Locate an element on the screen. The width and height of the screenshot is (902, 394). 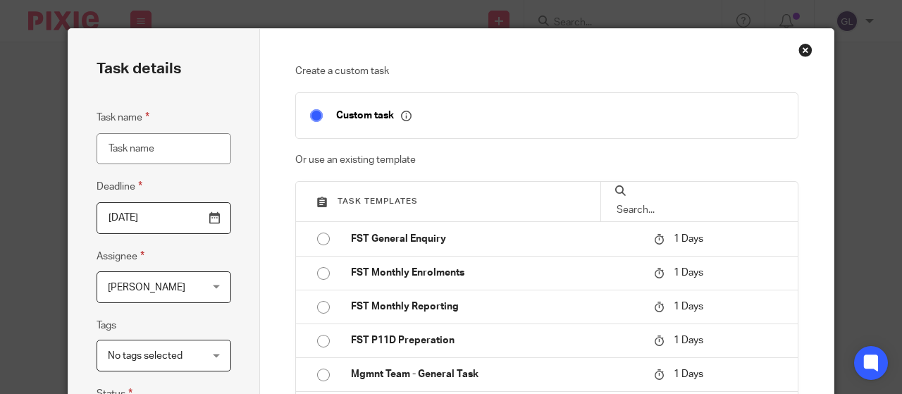
p: Mgmnt Team - General Task is located at coordinates (495, 374).